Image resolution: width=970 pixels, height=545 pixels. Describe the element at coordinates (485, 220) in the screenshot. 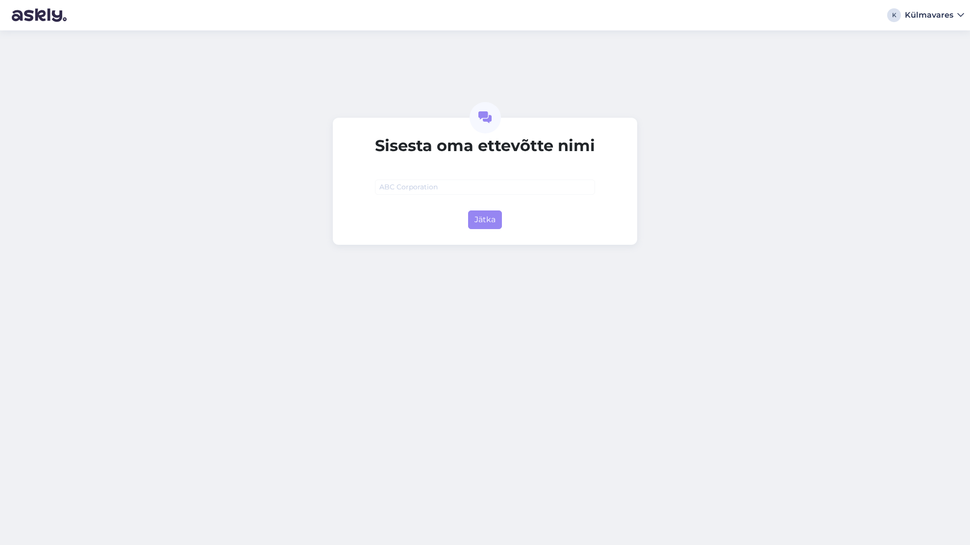

I see `button: Jätka` at that location.